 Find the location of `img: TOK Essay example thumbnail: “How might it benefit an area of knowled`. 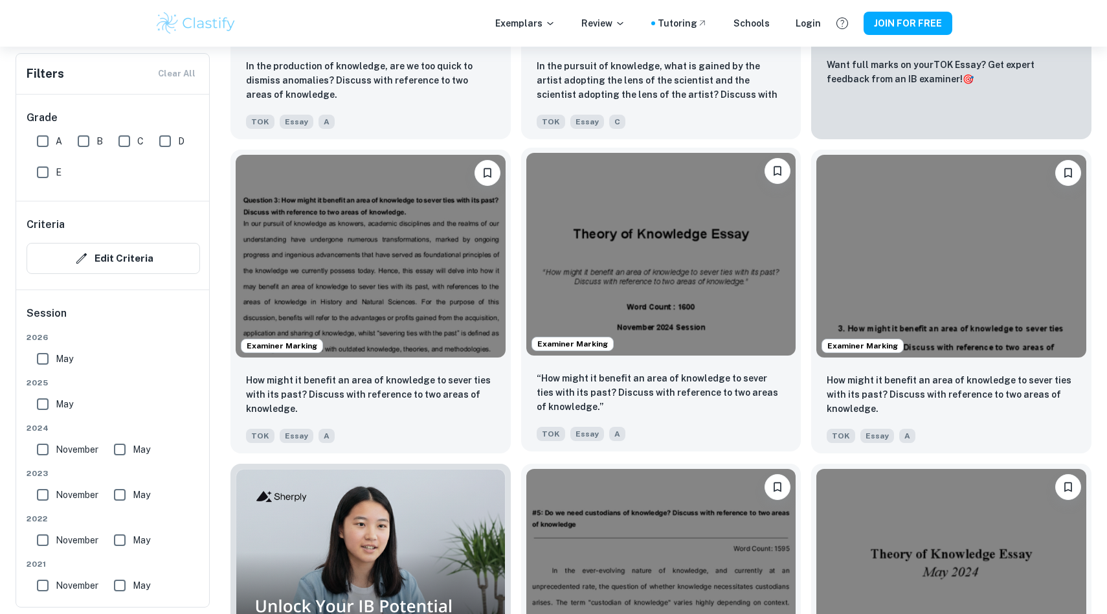

img: TOK Essay example thumbnail: “How might it benefit an area of knowled is located at coordinates (661, 254).